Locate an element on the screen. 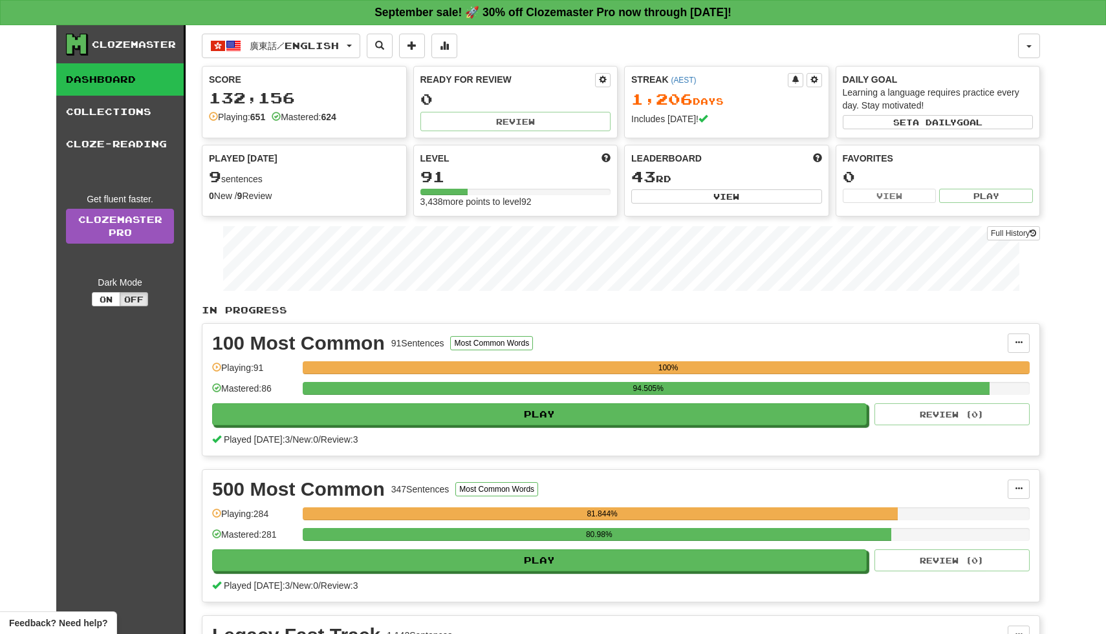  div: Mastered: is located at coordinates (304, 117).